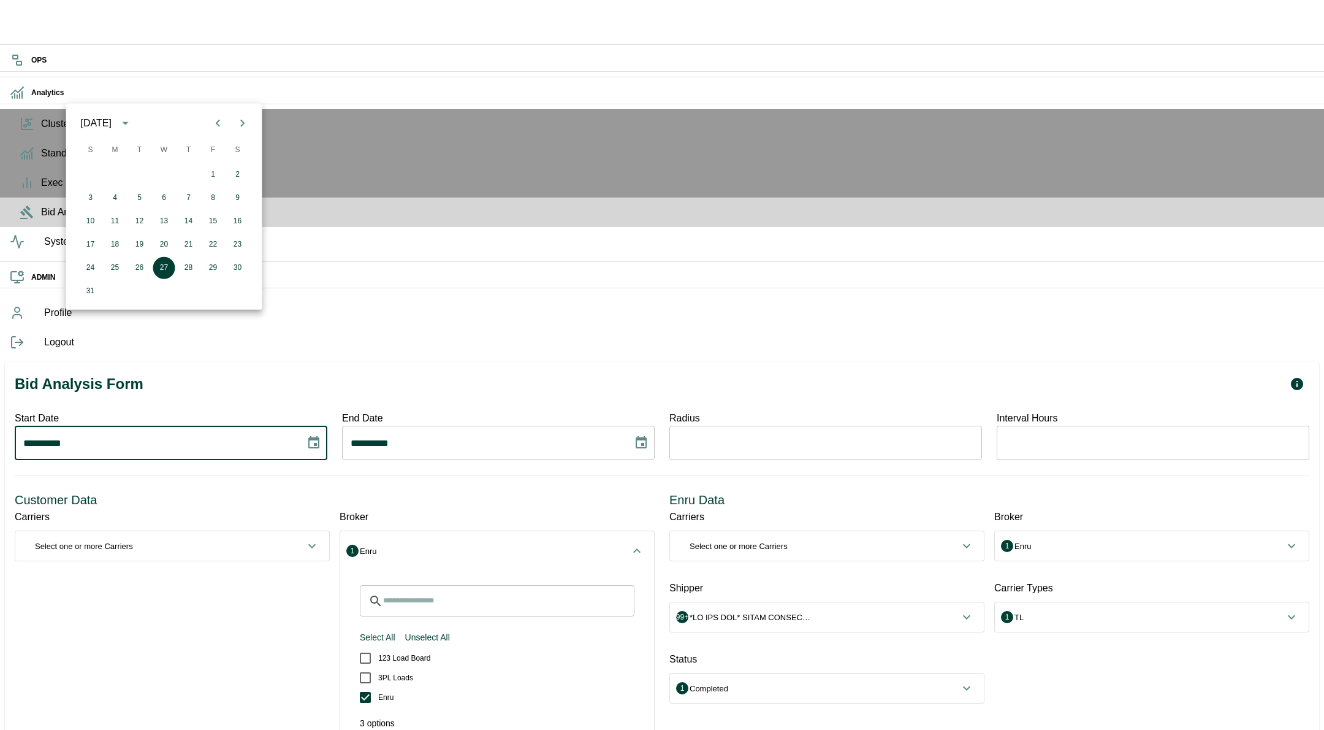 The width and height of the screenshot is (1324, 730). What do you see at coordinates (238, 221) in the screenshot?
I see `button: 16` at bounding box center [238, 221].